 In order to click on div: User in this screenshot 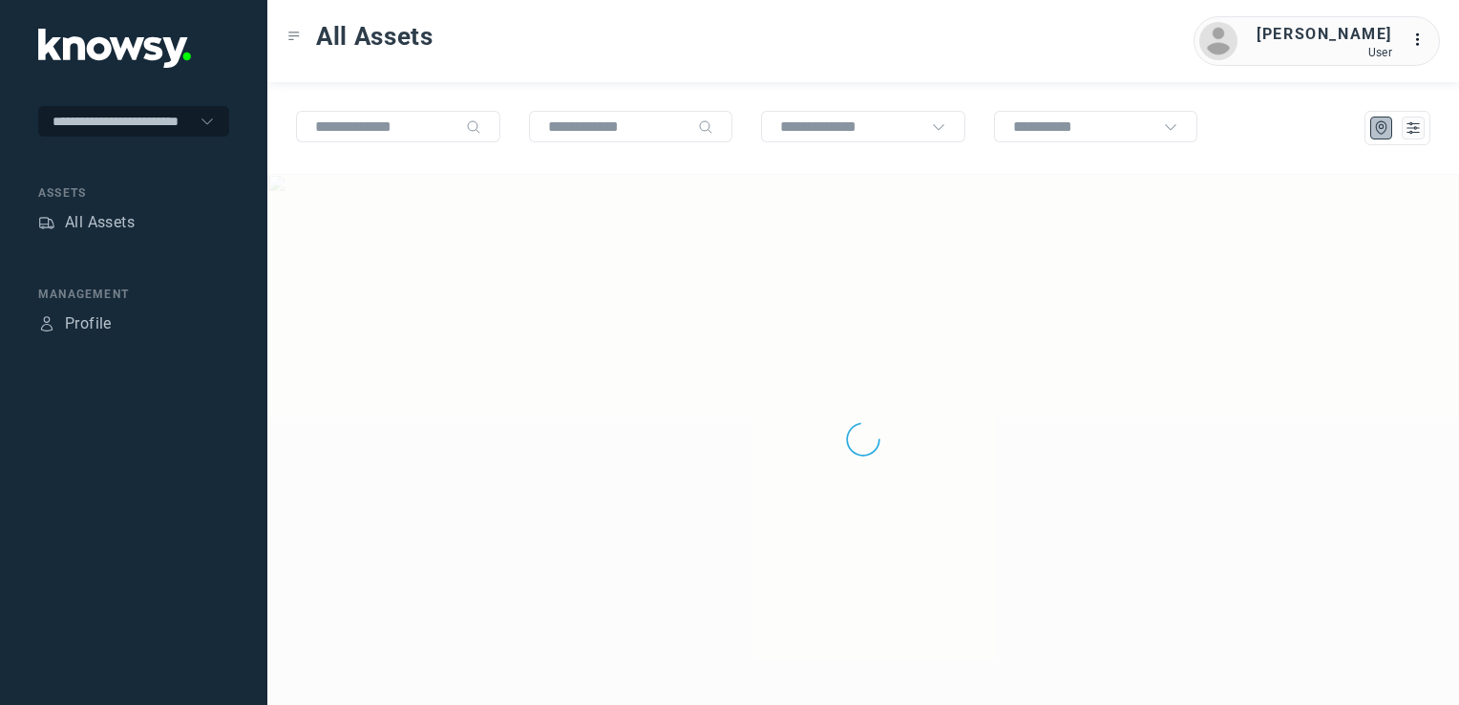, I will do `click(1324, 53)`.